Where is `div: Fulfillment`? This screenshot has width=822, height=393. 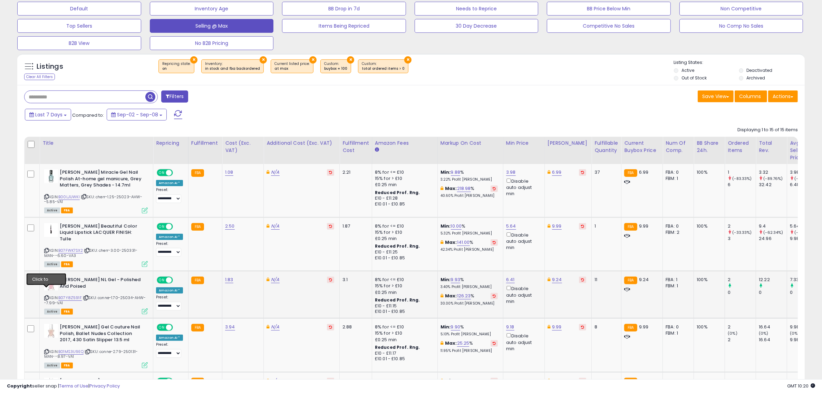 div: Fulfillment is located at coordinates (205, 143).